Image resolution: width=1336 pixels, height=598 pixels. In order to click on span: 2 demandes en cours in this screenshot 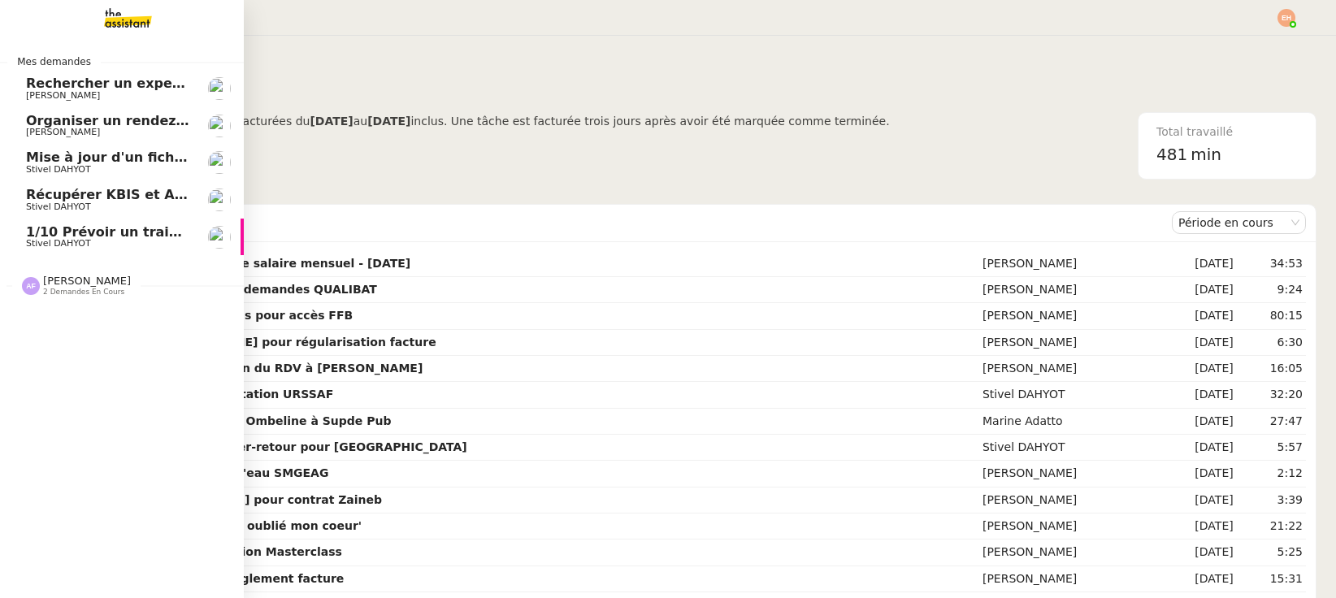, I will do `click(84, 292)`.